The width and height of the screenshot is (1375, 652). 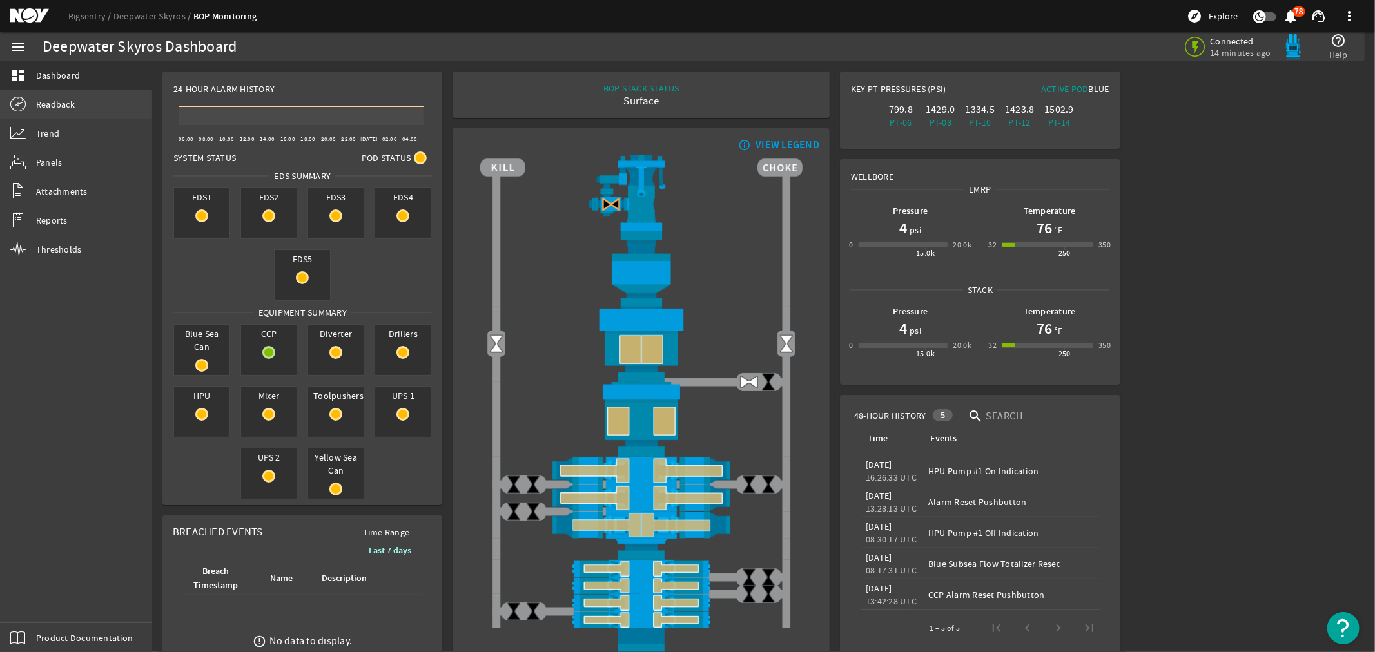 What do you see at coordinates (496, 344) in the screenshot?
I see `img: Valve2Open.png` at bounding box center [496, 344].